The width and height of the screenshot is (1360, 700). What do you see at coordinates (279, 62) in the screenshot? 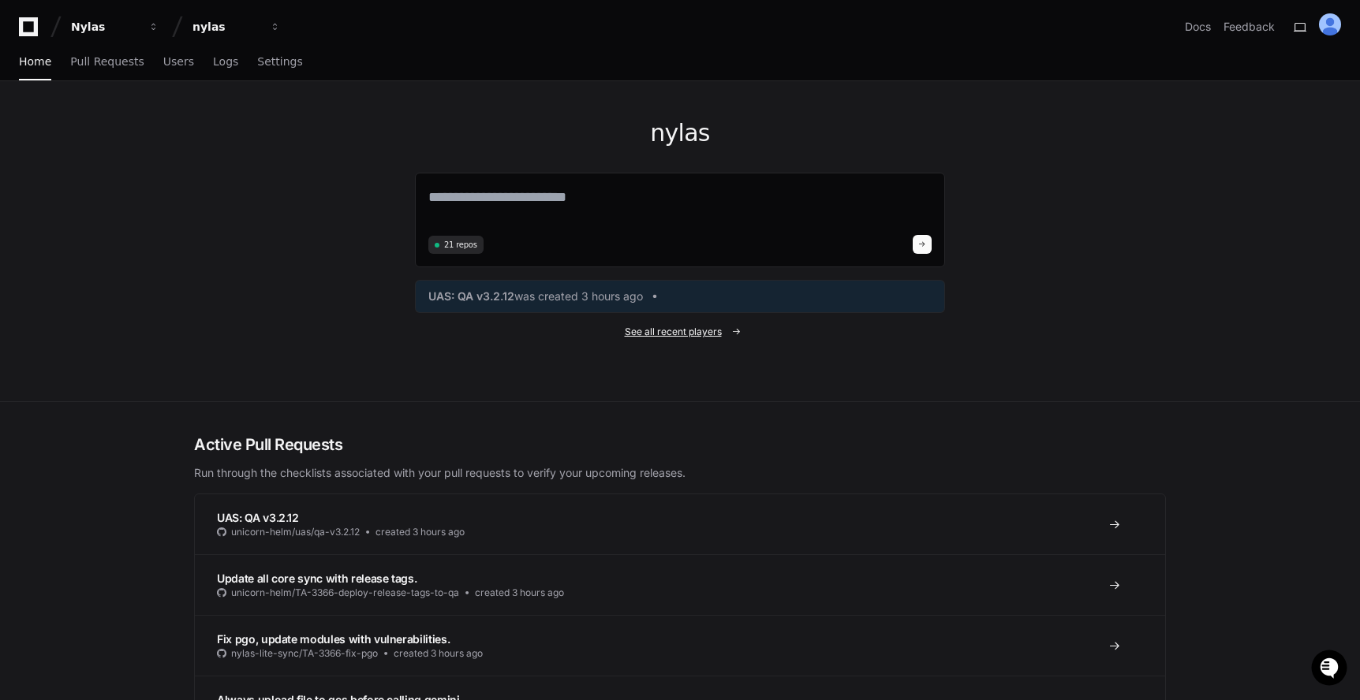
I see `a: Settings` at bounding box center [279, 62].